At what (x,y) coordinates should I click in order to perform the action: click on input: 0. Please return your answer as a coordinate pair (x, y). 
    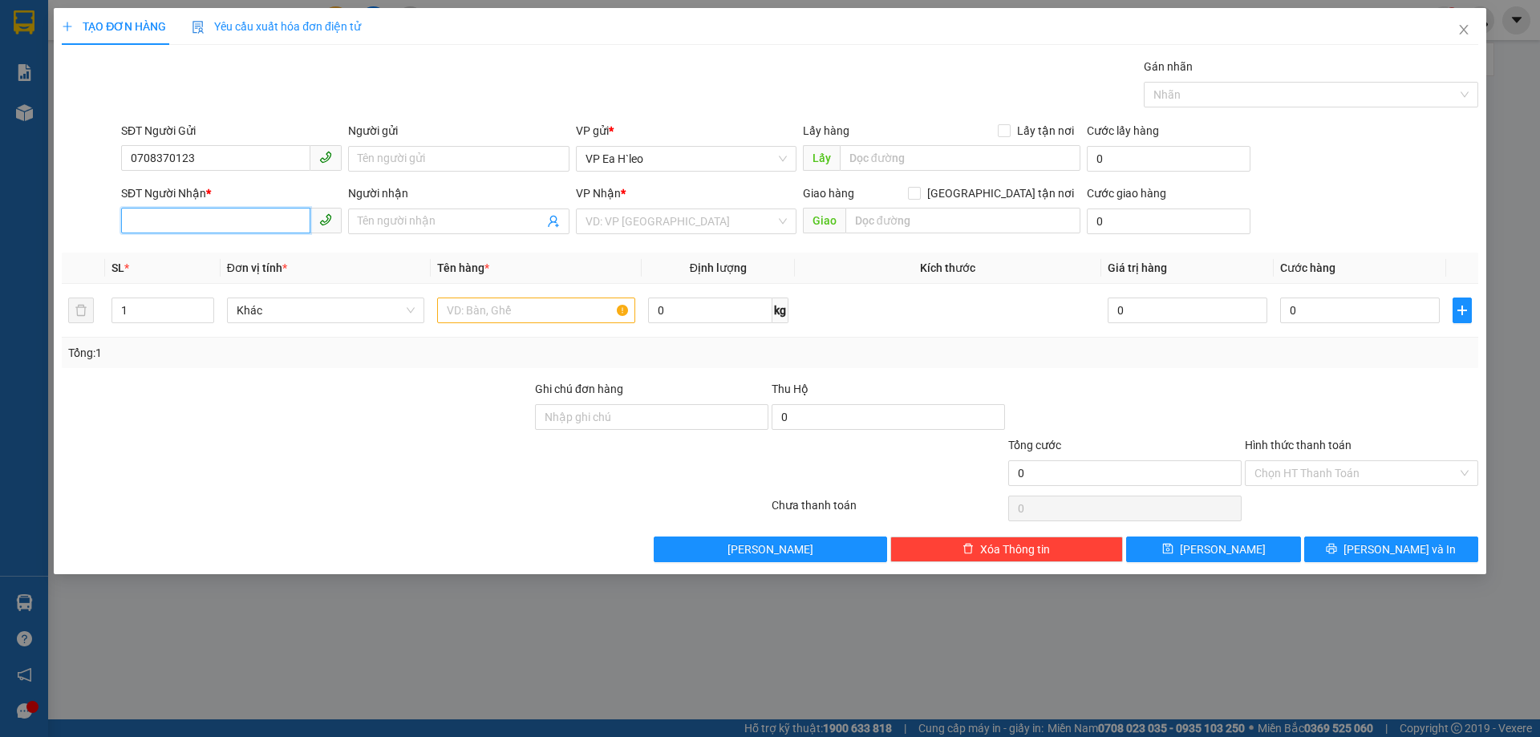
    Looking at the image, I should click on (1187, 310).